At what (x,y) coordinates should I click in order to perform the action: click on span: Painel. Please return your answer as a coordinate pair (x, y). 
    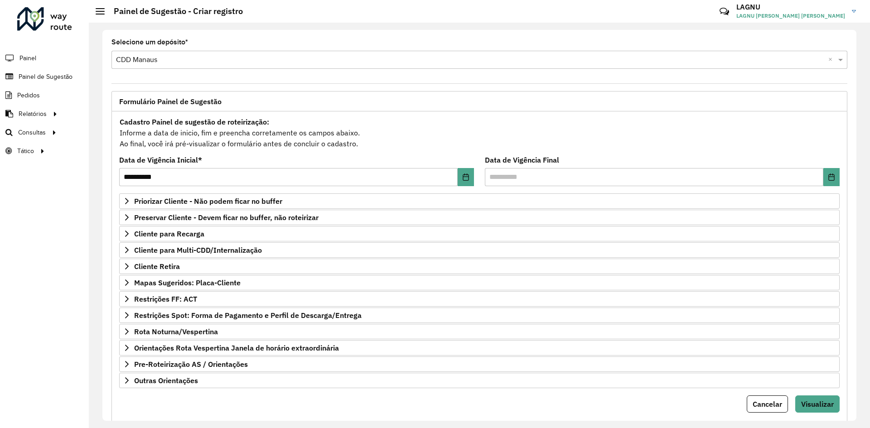
    Looking at the image, I should click on (28, 58).